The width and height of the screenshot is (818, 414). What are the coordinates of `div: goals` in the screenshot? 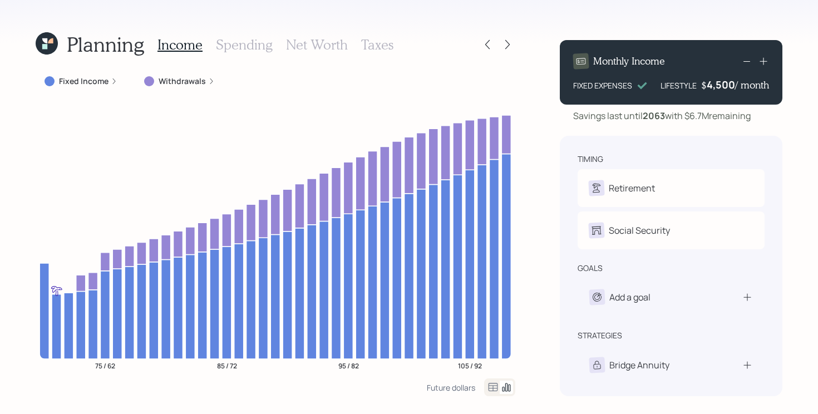 It's located at (590, 268).